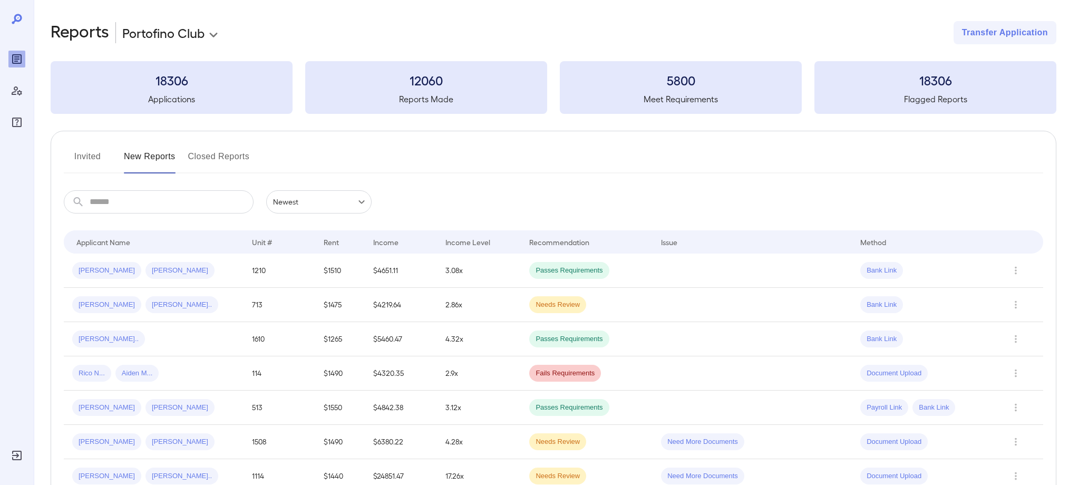 This screenshot has width=1069, height=485. Describe the element at coordinates (163, 33) in the screenshot. I see `p: Portofino Club` at that location.